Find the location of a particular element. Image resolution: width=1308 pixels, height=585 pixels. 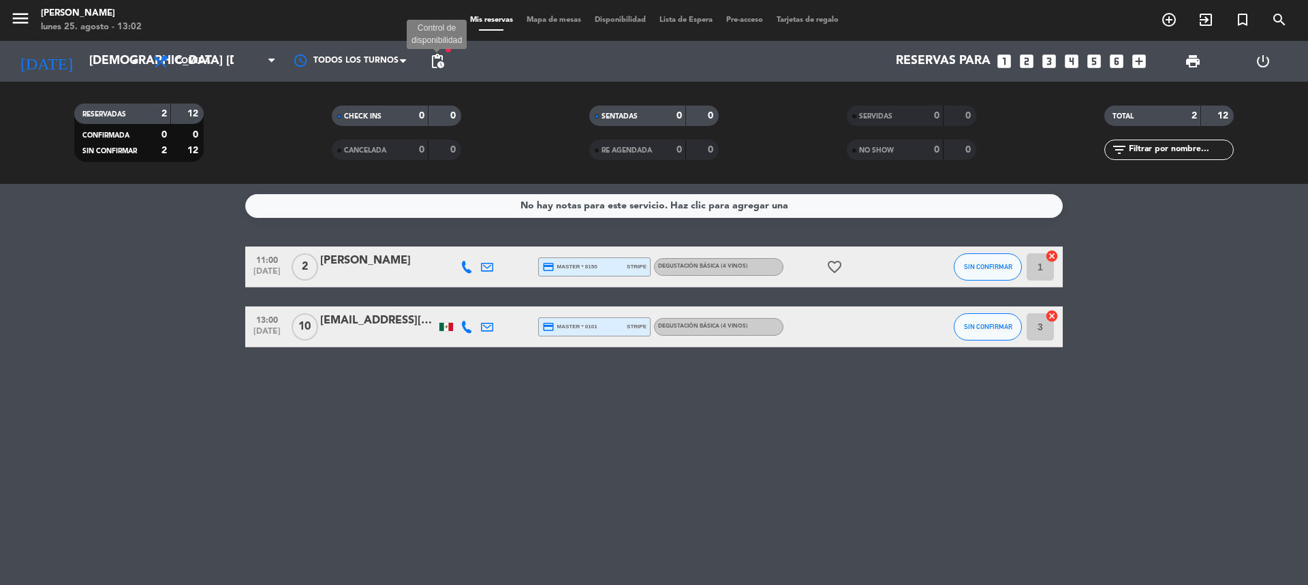

span: SENTADAS is located at coordinates (619, 116).